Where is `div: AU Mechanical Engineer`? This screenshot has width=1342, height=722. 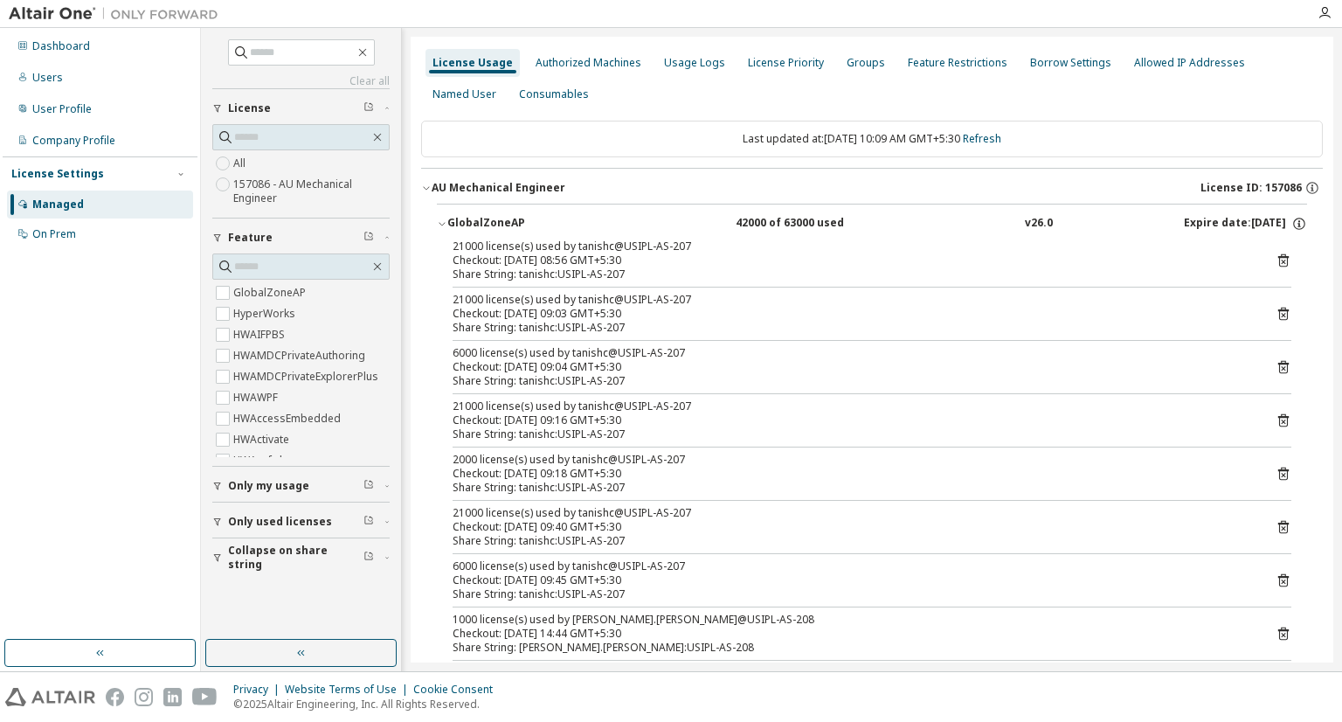 div: AU Mechanical Engineer is located at coordinates (498, 188).